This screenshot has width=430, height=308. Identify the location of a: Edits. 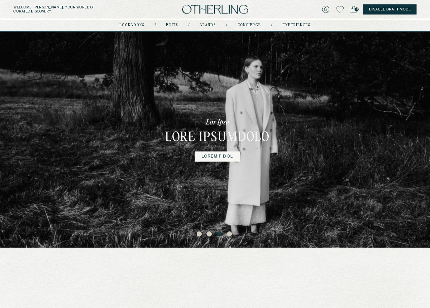
(172, 25).